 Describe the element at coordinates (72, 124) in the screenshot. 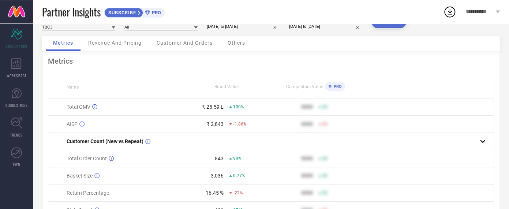

I see `span: AISP` at that location.